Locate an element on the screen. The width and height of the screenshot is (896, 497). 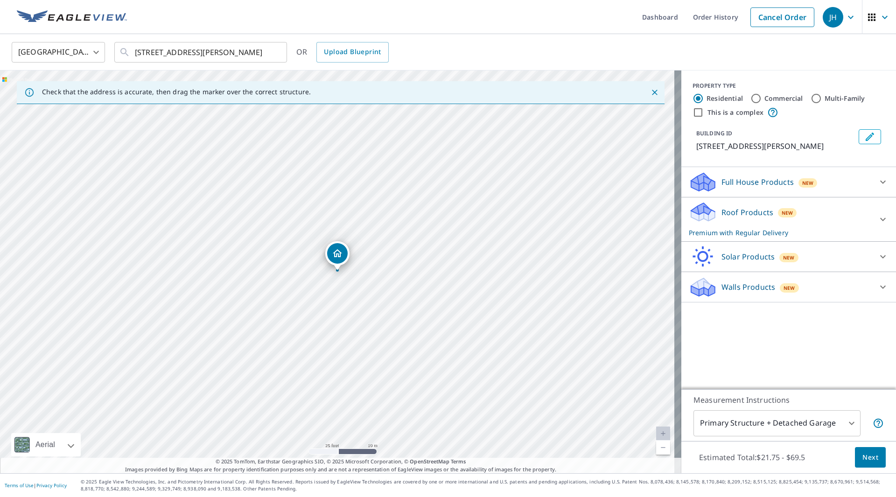
input: Search by address or latitude-longitude is located at coordinates (201, 52).